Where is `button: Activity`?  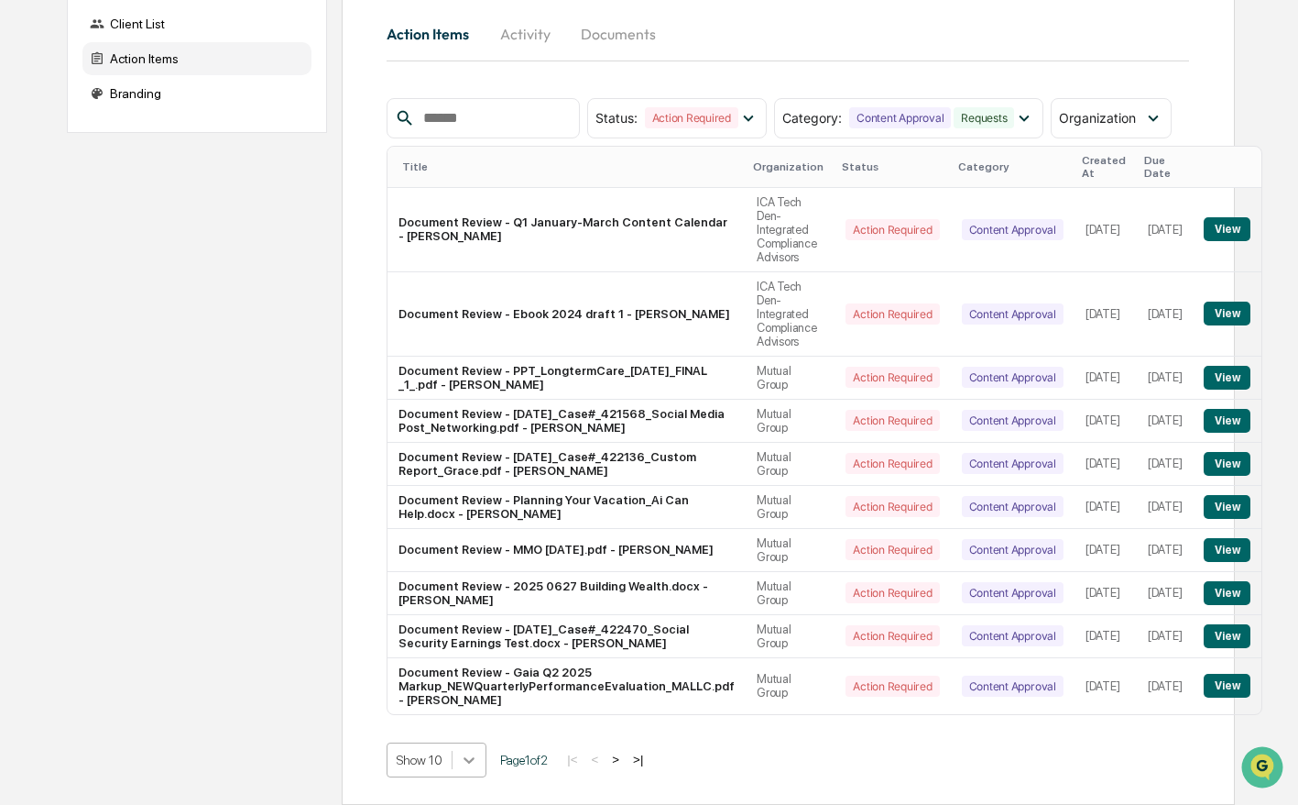
button: Activity is located at coordinates (525, 34).